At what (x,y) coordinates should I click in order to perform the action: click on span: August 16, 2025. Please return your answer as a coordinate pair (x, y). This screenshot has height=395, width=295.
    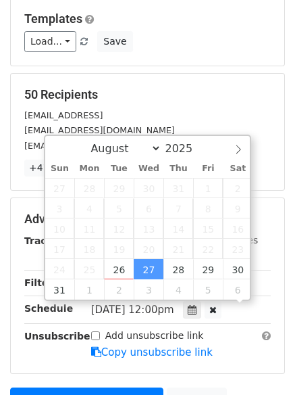
    Looking at the image, I should click on (238, 228).